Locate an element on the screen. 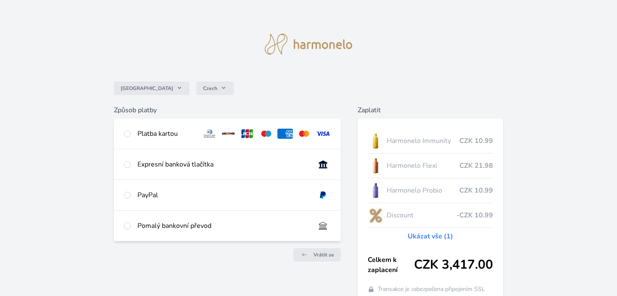  span: Harmonelo Immunity is located at coordinates (423, 141).